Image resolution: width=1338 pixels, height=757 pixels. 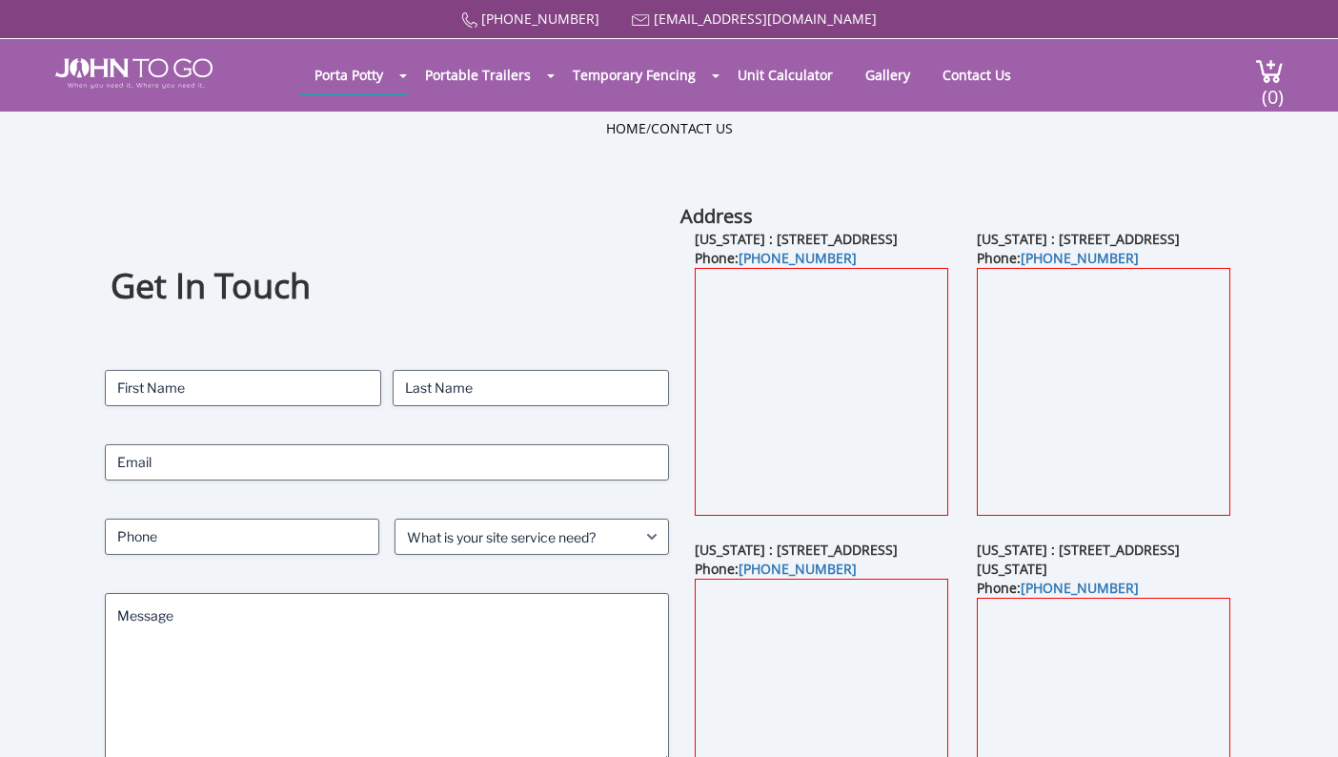 What do you see at coordinates (785, 74) in the screenshot?
I see `a: Unit Calculator` at bounding box center [785, 74].